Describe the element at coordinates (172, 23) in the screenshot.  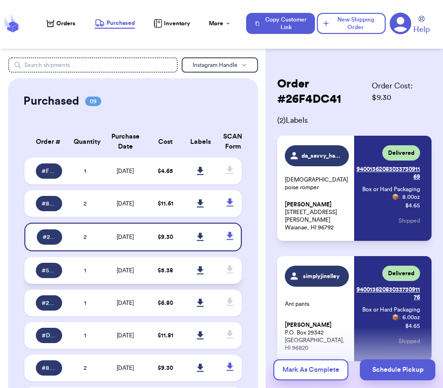
I see `a: Inventory` at that location.